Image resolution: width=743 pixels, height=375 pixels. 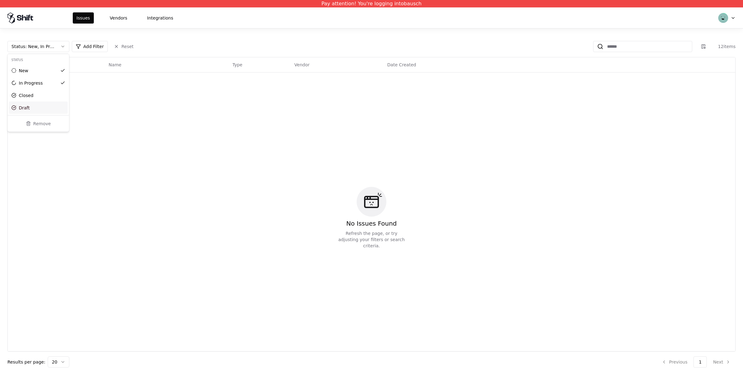 I want to click on div: Closed, so click(x=26, y=95).